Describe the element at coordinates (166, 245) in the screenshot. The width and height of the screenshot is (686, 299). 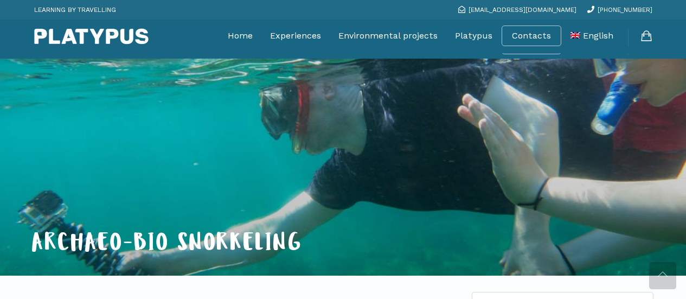
I see `span: ARCHAEO-BIO SNORKELING` at that location.